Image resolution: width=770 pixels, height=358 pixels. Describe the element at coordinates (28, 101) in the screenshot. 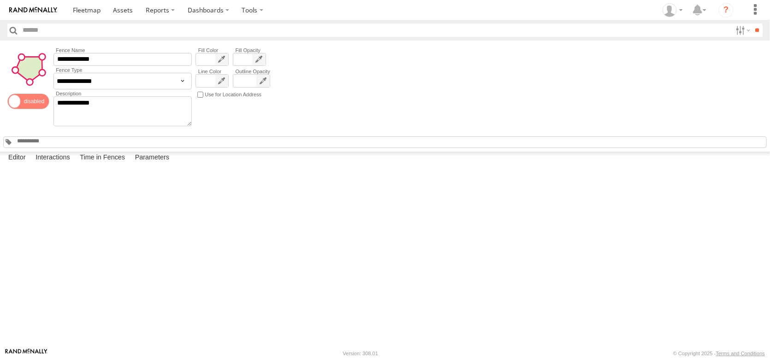

I see `span: Enable/Disable Status` at that location.